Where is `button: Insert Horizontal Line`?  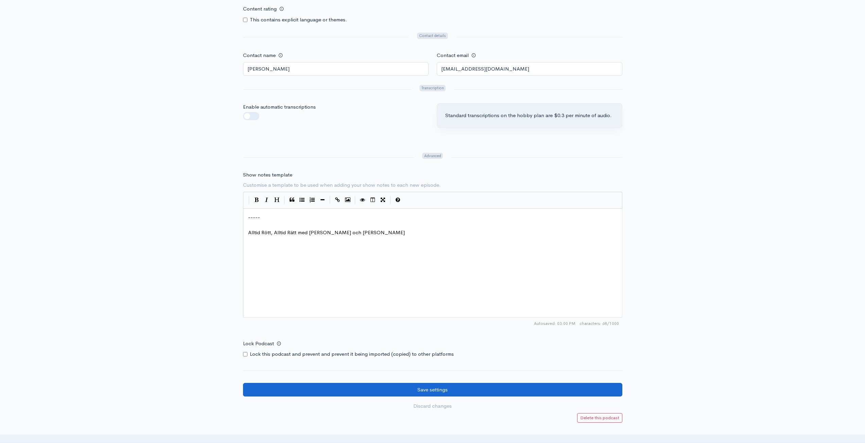 button: Insert Horizontal Line is located at coordinates (322, 200).